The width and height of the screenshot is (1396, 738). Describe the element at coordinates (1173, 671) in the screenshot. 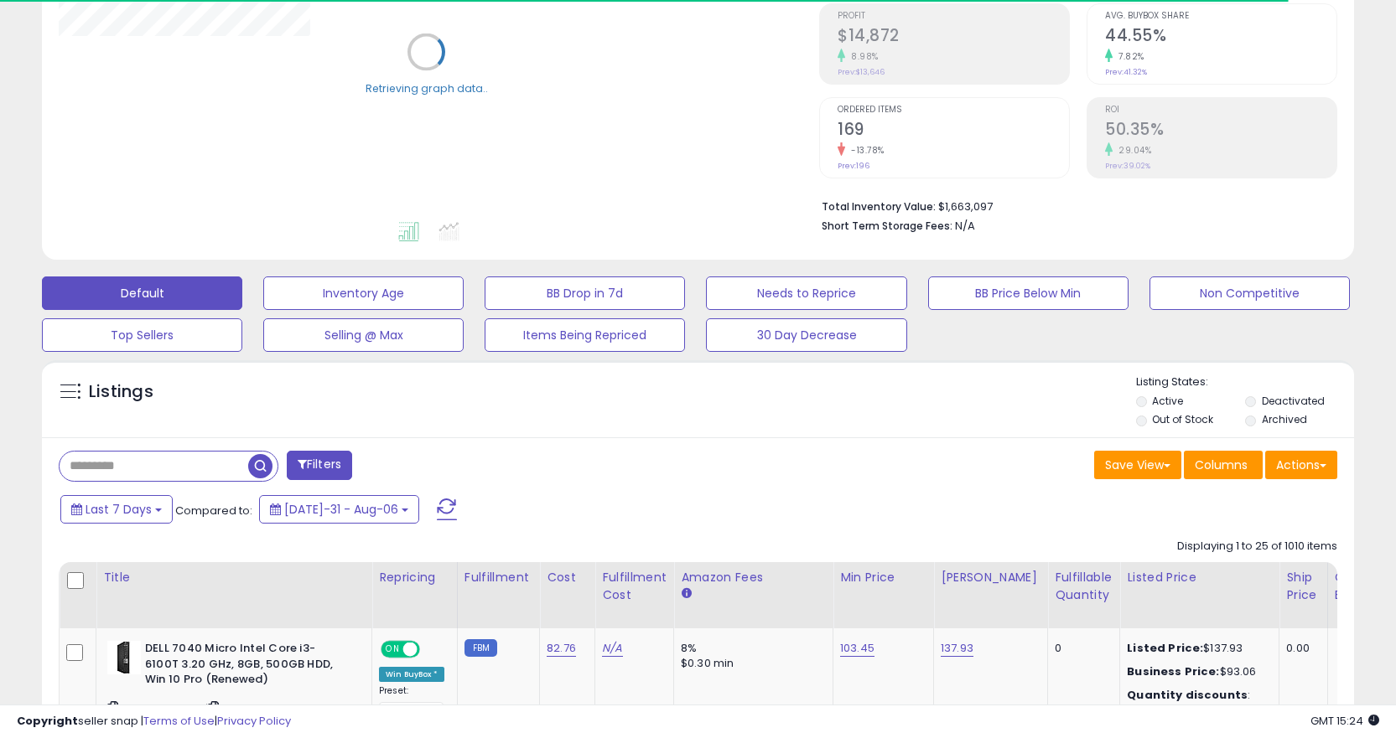

I see `b: Business Price:` at that location.